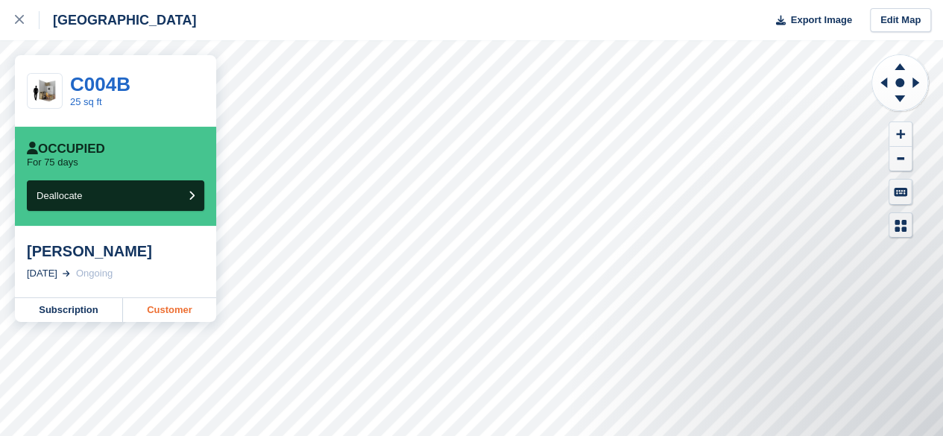 This screenshot has width=943, height=436. Describe the element at coordinates (52, 163) in the screenshot. I see `p: For 75 days` at that location.